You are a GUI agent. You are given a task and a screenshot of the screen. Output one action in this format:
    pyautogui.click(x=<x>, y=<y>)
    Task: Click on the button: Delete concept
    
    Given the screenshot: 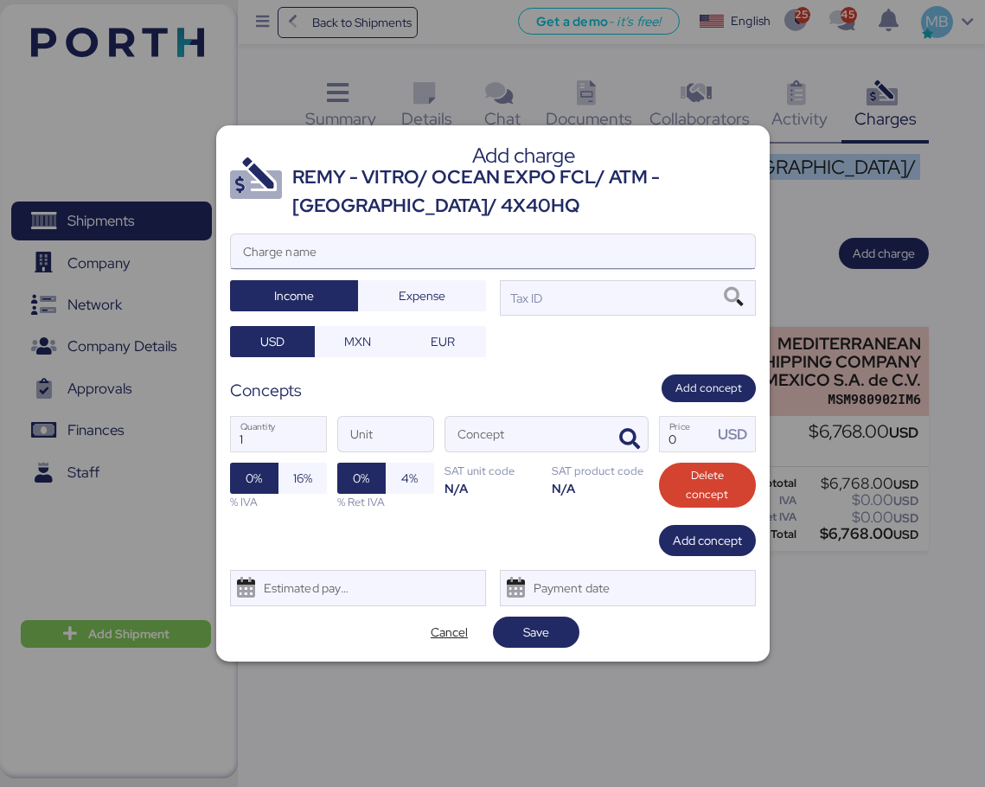 What is the action you would take?
    pyautogui.click(x=707, y=485)
    